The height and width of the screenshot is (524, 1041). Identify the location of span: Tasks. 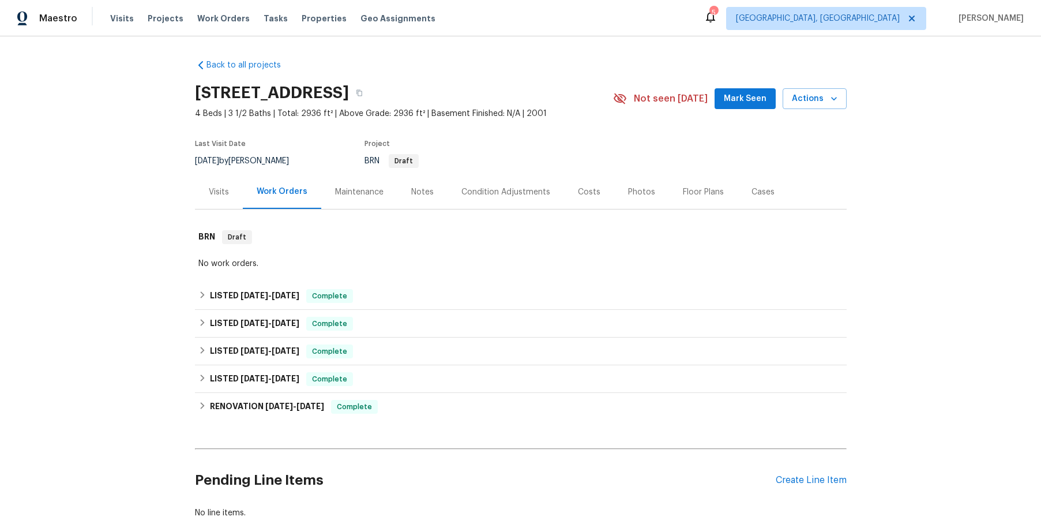
(276, 18).